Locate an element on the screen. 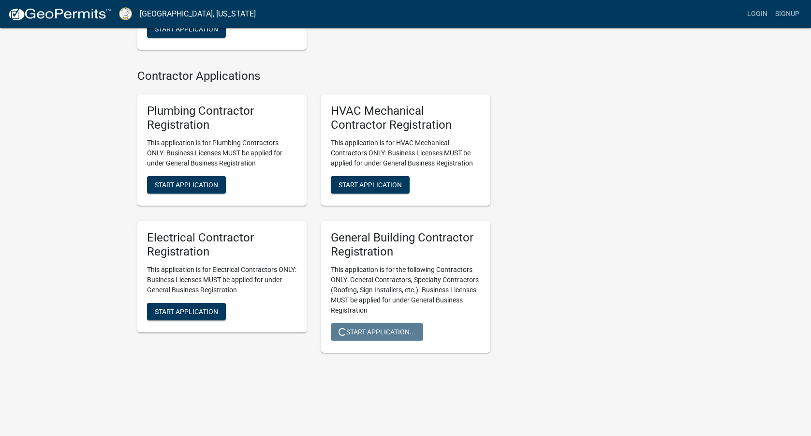  button: Start Application... is located at coordinates (377, 332).